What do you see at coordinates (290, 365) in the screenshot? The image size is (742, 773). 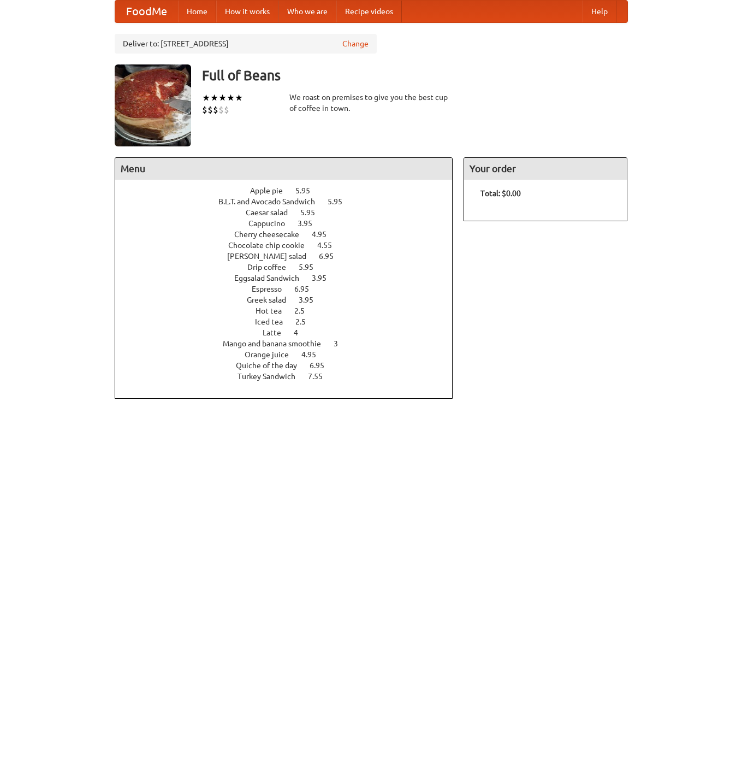 I see `a: Quiche of the day 6.95` at bounding box center [290, 365].